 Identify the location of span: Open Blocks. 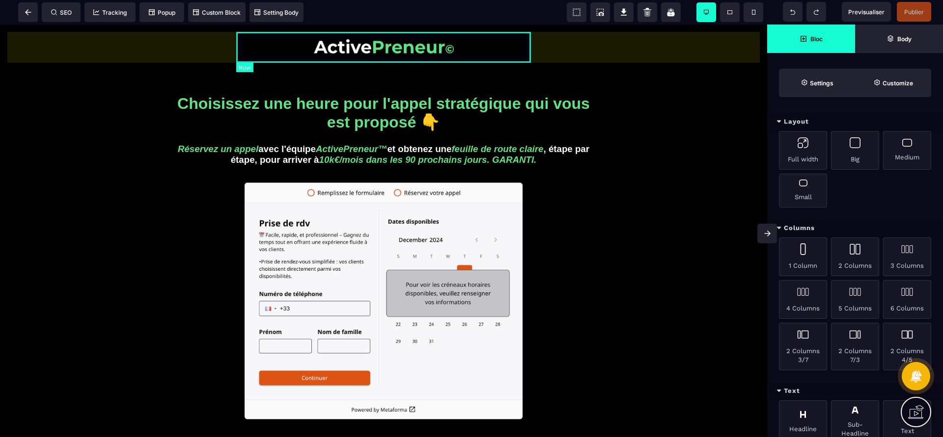
(811, 39).